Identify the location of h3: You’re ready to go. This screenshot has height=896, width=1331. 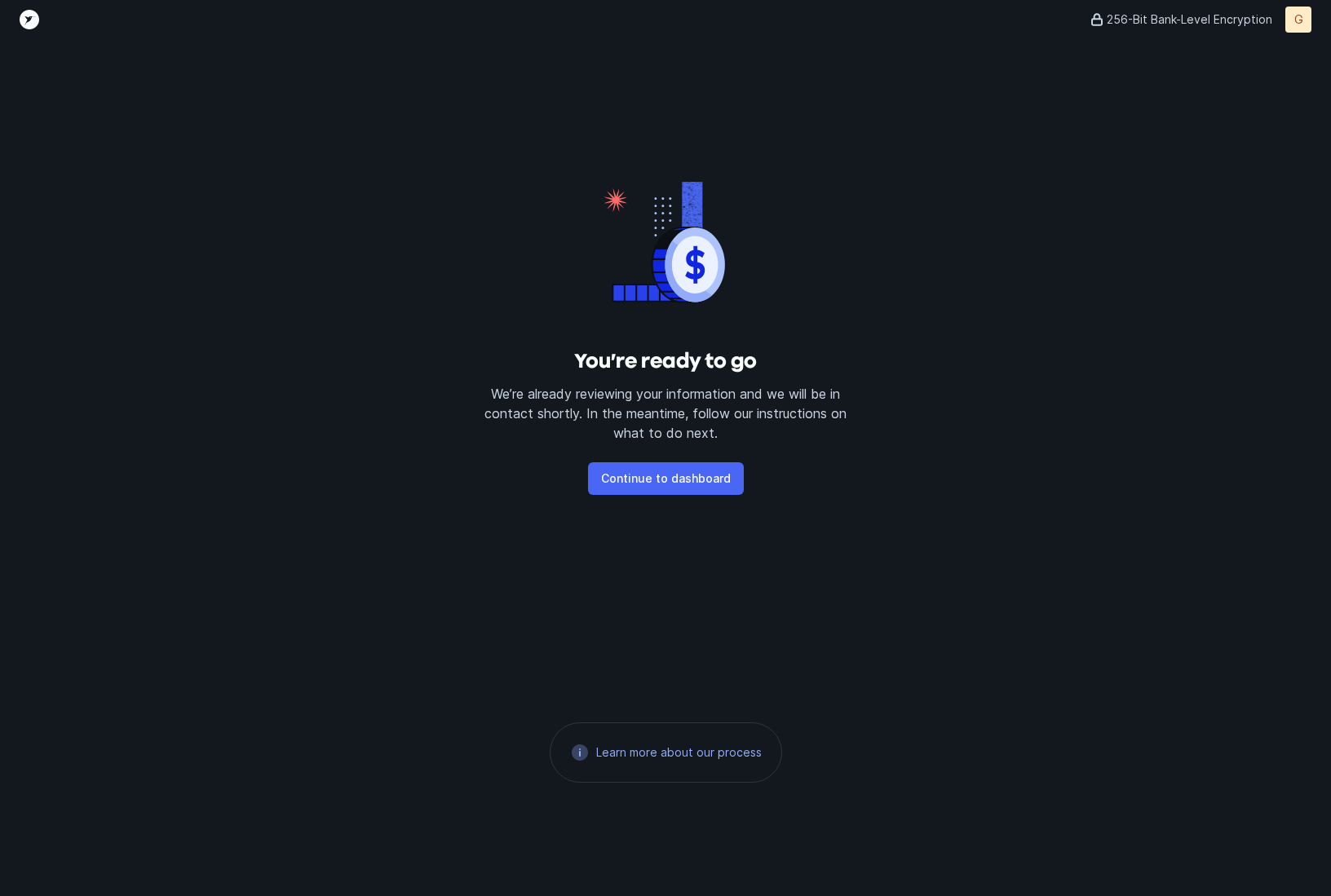
(665, 361).